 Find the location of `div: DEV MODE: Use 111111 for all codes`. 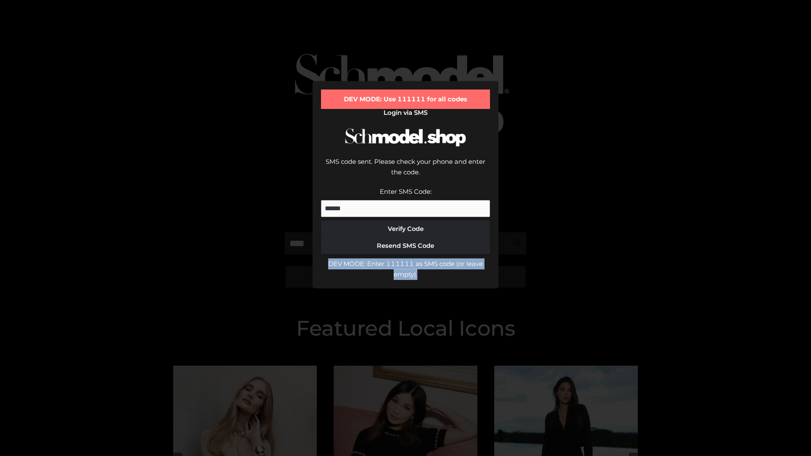

div: DEV MODE: Use 111111 for all codes is located at coordinates (406, 99).